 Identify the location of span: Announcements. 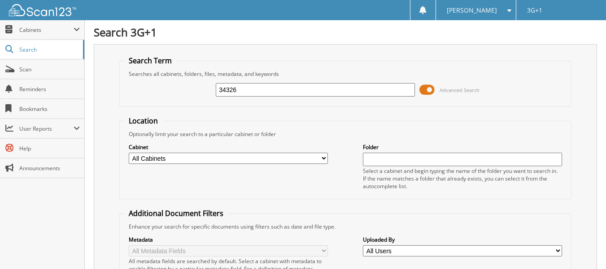
(49, 168).